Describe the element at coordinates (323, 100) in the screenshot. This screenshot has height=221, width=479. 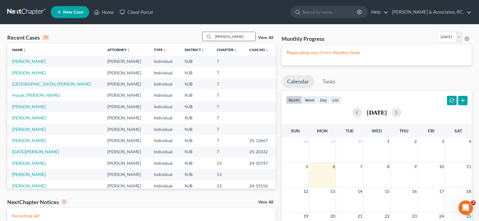
I see `button: day` at that location.